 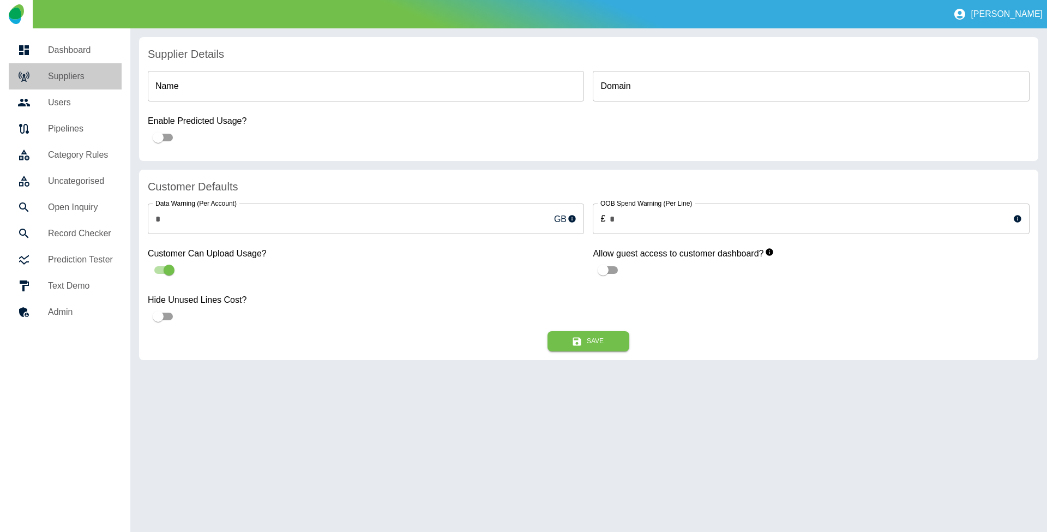 What do you see at coordinates (80, 207) in the screenshot?
I see `h5: Open Inquiry` at bounding box center [80, 207].